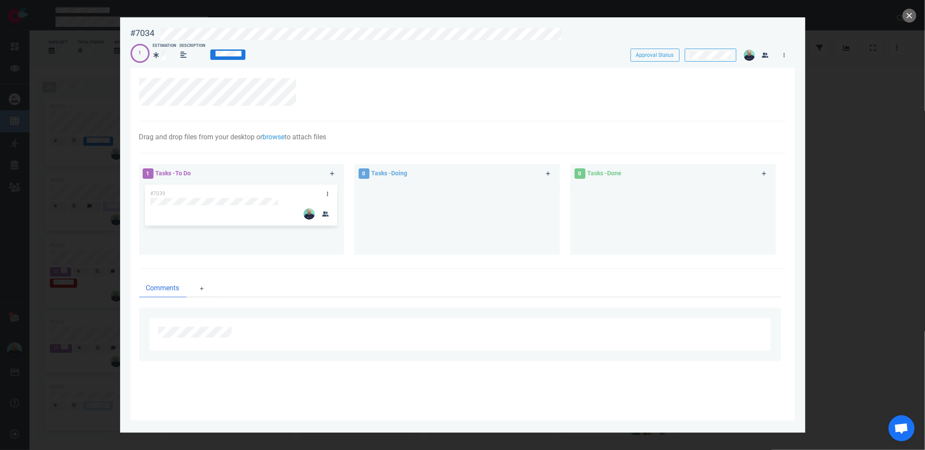 The height and width of the screenshot is (450, 925). What do you see at coordinates (306, 137) in the screenshot?
I see `span: to attach files` at bounding box center [306, 137].